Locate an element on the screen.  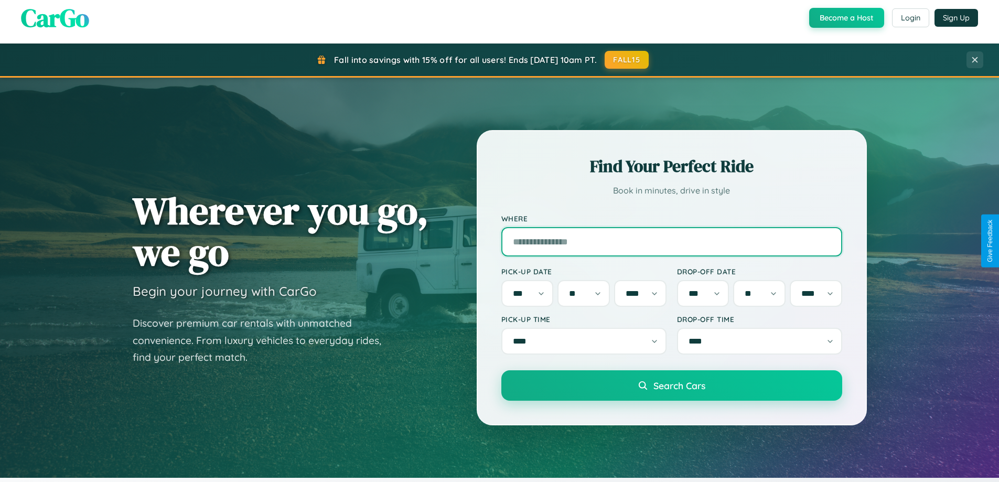
label: Drop-off Time is located at coordinates (759, 319).